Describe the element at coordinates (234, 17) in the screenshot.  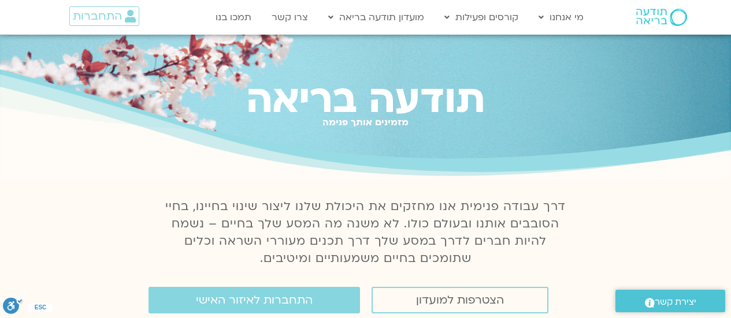
I see `a: תמכו בנו` at that location.